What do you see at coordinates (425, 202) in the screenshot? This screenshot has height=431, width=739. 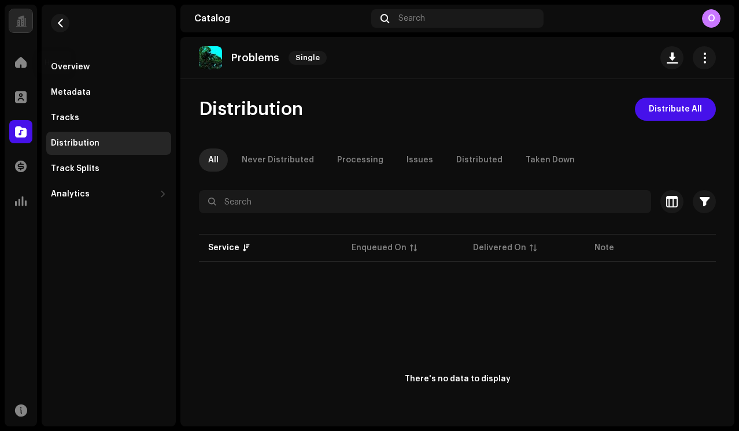 I see `input: Search` at bounding box center [425, 202].